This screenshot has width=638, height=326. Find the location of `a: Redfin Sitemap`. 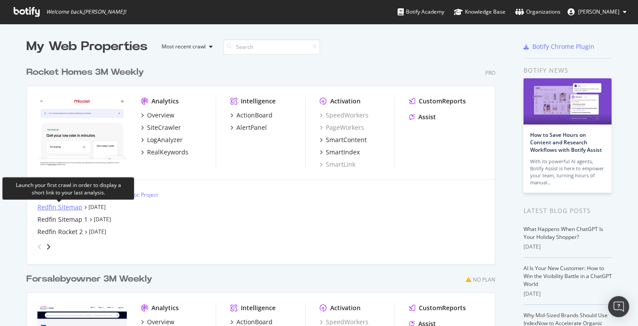

a: Redfin Sitemap is located at coordinates (60, 207).